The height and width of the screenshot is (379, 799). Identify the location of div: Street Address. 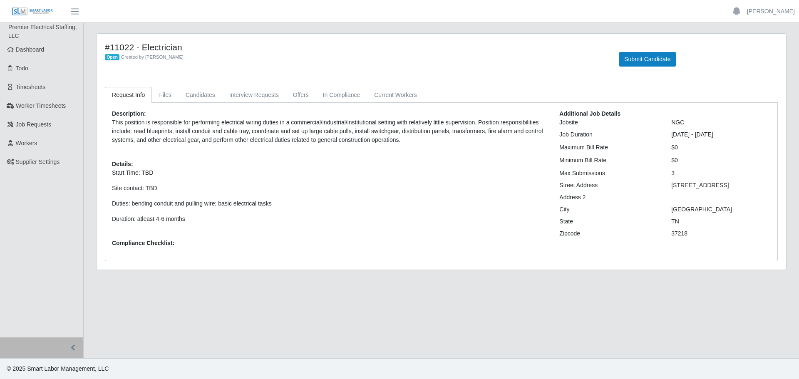
(609, 185).